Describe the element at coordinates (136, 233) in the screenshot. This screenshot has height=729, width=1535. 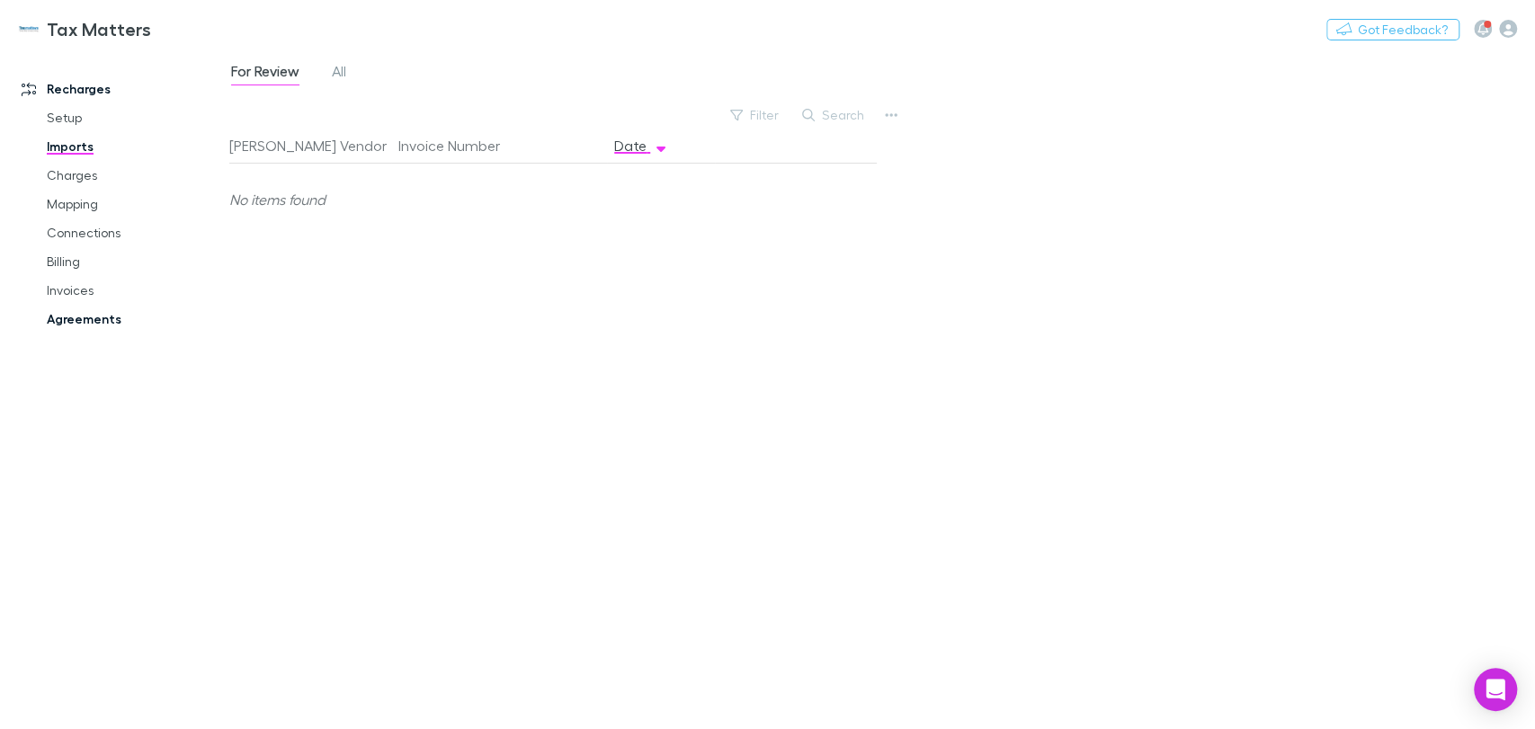
I see `a: Connections` at that location.